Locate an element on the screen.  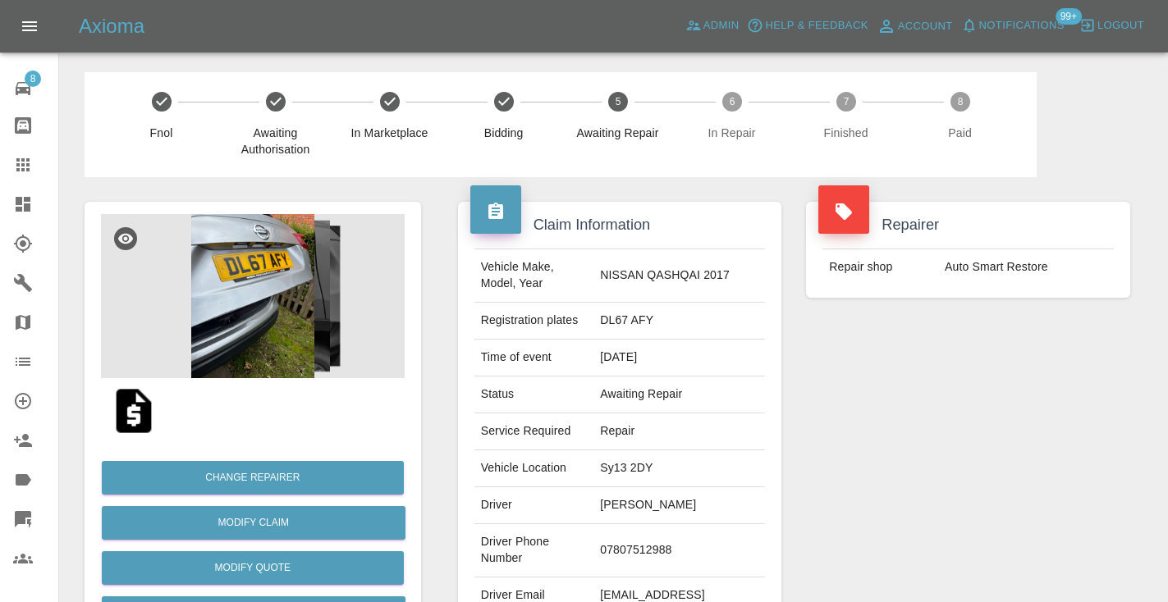
span: Finished is located at coordinates (845, 133).